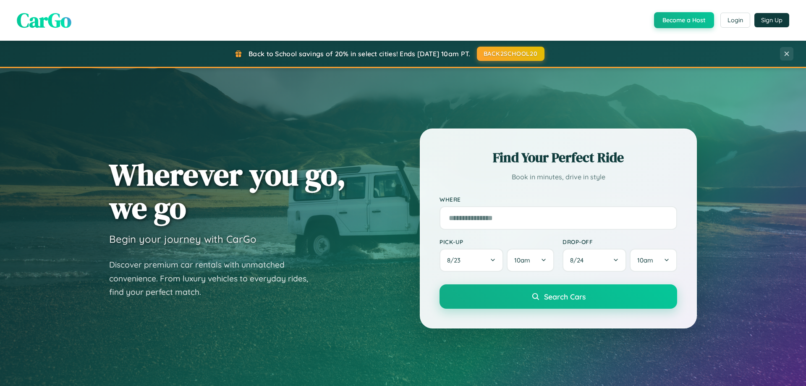  Describe the element at coordinates (684, 20) in the screenshot. I see `button: Become a Host` at that location.